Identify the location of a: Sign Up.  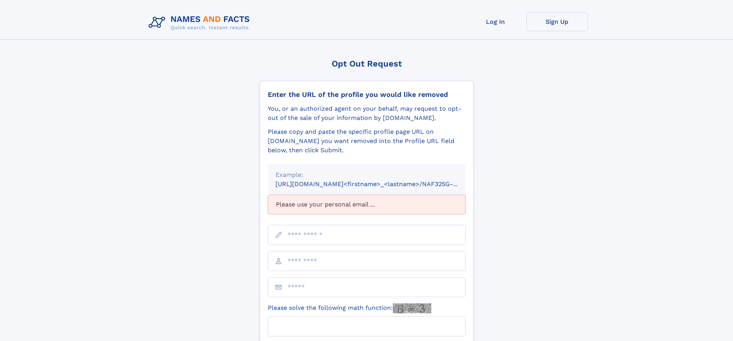
(557, 22).